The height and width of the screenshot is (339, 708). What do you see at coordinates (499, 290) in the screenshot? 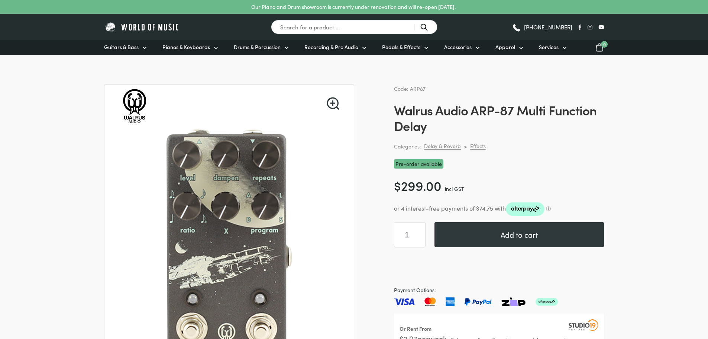
I see `span: Payment Options:` at bounding box center [499, 290].